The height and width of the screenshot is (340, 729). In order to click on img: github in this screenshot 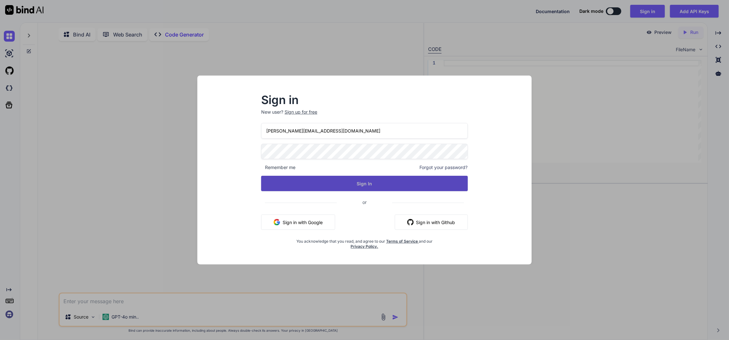, I will do `click(410, 222)`.